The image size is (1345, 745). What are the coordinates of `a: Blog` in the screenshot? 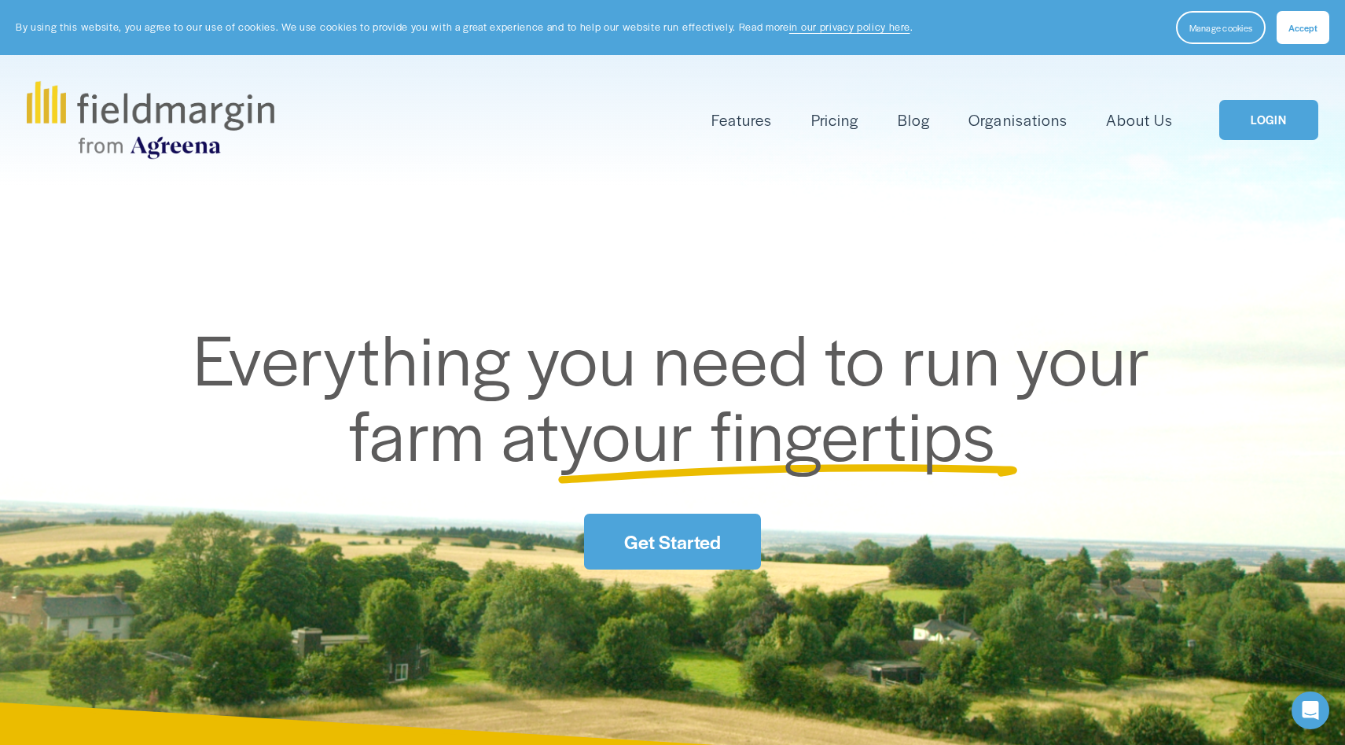 It's located at (914, 120).